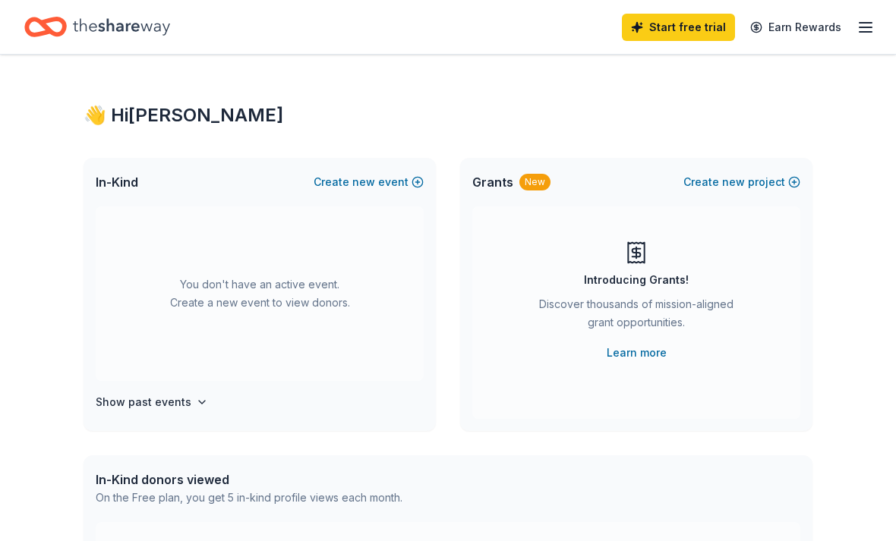 Image resolution: width=896 pixels, height=541 pixels. Describe the element at coordinates (678, 27) in the screenshot. I see `a: Start free trial` at that location.